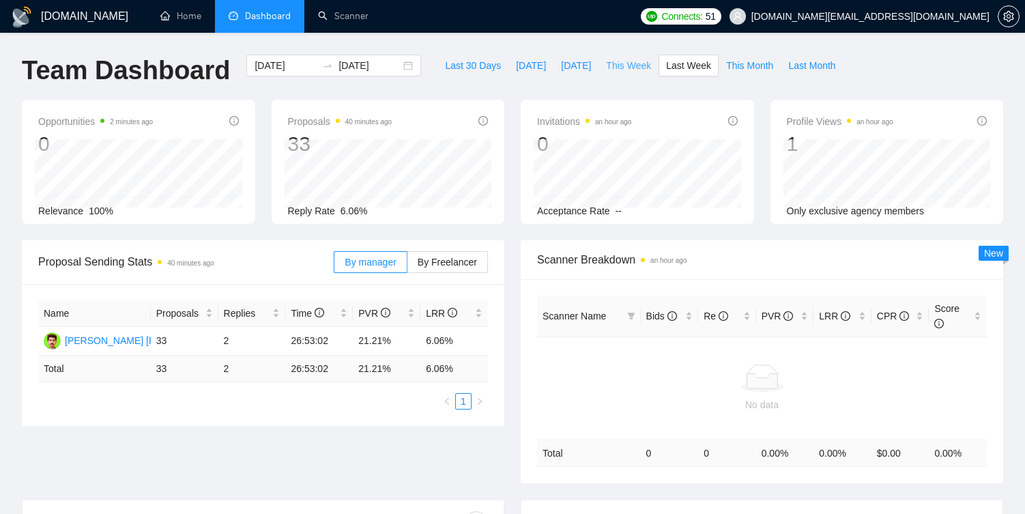  I want to click on a: setting, so click(1009, 16).